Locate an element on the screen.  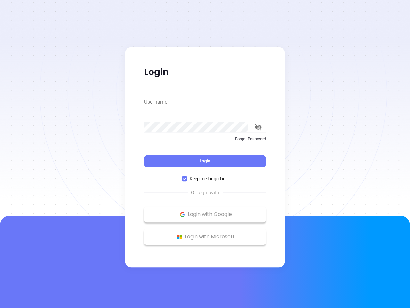
p: Login with Google is located at coordinates (205, 214).